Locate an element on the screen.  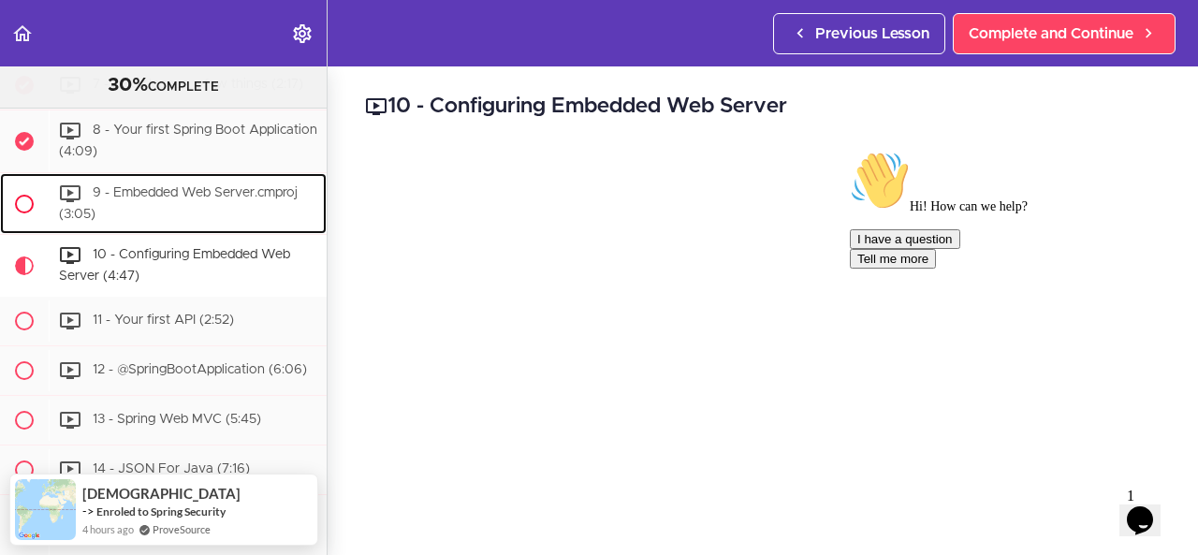
button: Tell me more is located at coordinates (51, 115).